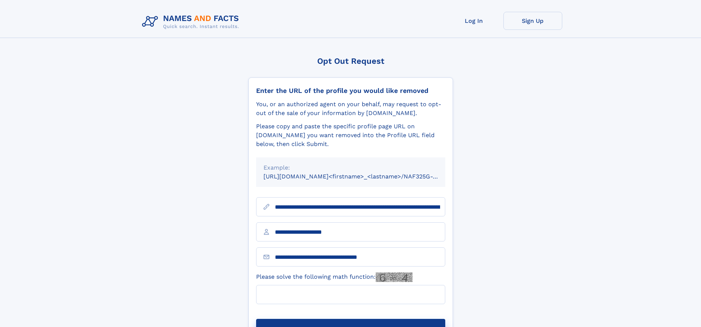  What do you see at coordinates (351, 91) in the screenshot?
I see `div: Enter the URL of the profile you would like removed` at bounding box center [351, 91].